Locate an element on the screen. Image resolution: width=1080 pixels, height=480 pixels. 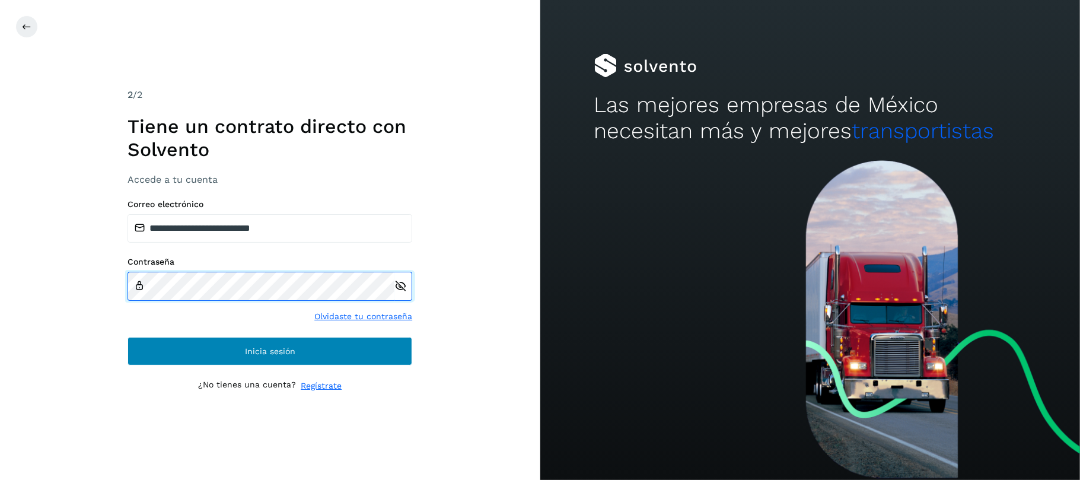
h2: Las mejores empresas de México necesitan más y mejores is located at coordinates (810, 118).